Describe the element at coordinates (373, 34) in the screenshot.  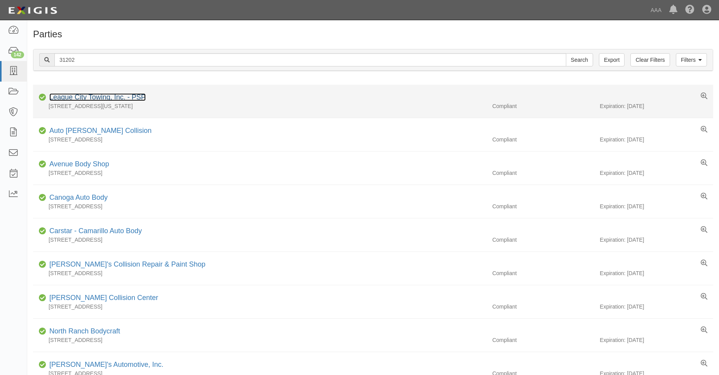
I see `h1: Parties` at that location.